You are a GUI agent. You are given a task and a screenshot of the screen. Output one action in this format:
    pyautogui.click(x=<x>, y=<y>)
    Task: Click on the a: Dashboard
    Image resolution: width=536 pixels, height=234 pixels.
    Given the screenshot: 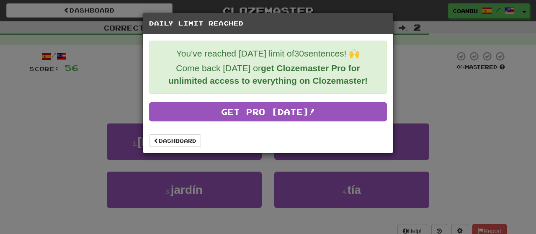 What is the action you would take?
    pyautogui.click(x=175, y=141)
    